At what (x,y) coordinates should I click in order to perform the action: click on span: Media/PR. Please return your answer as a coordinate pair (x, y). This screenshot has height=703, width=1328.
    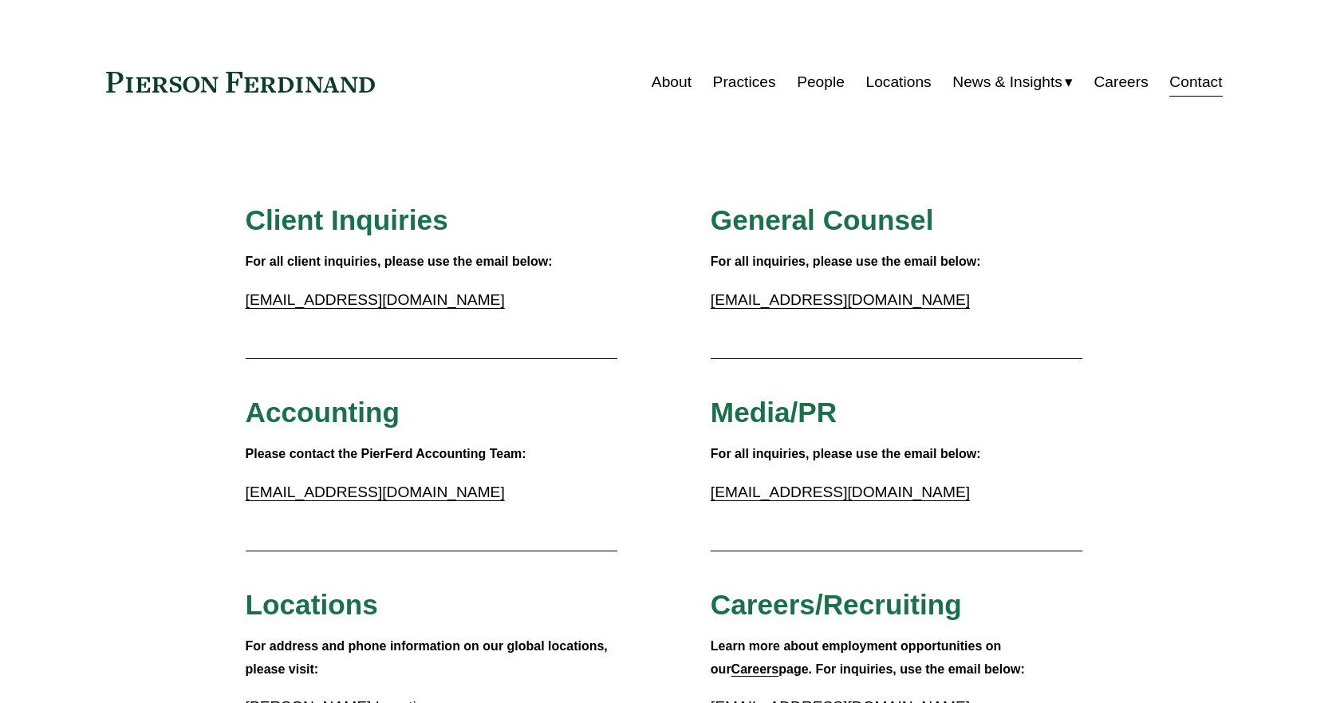
    Looking at the image, I should click on (774, 412).